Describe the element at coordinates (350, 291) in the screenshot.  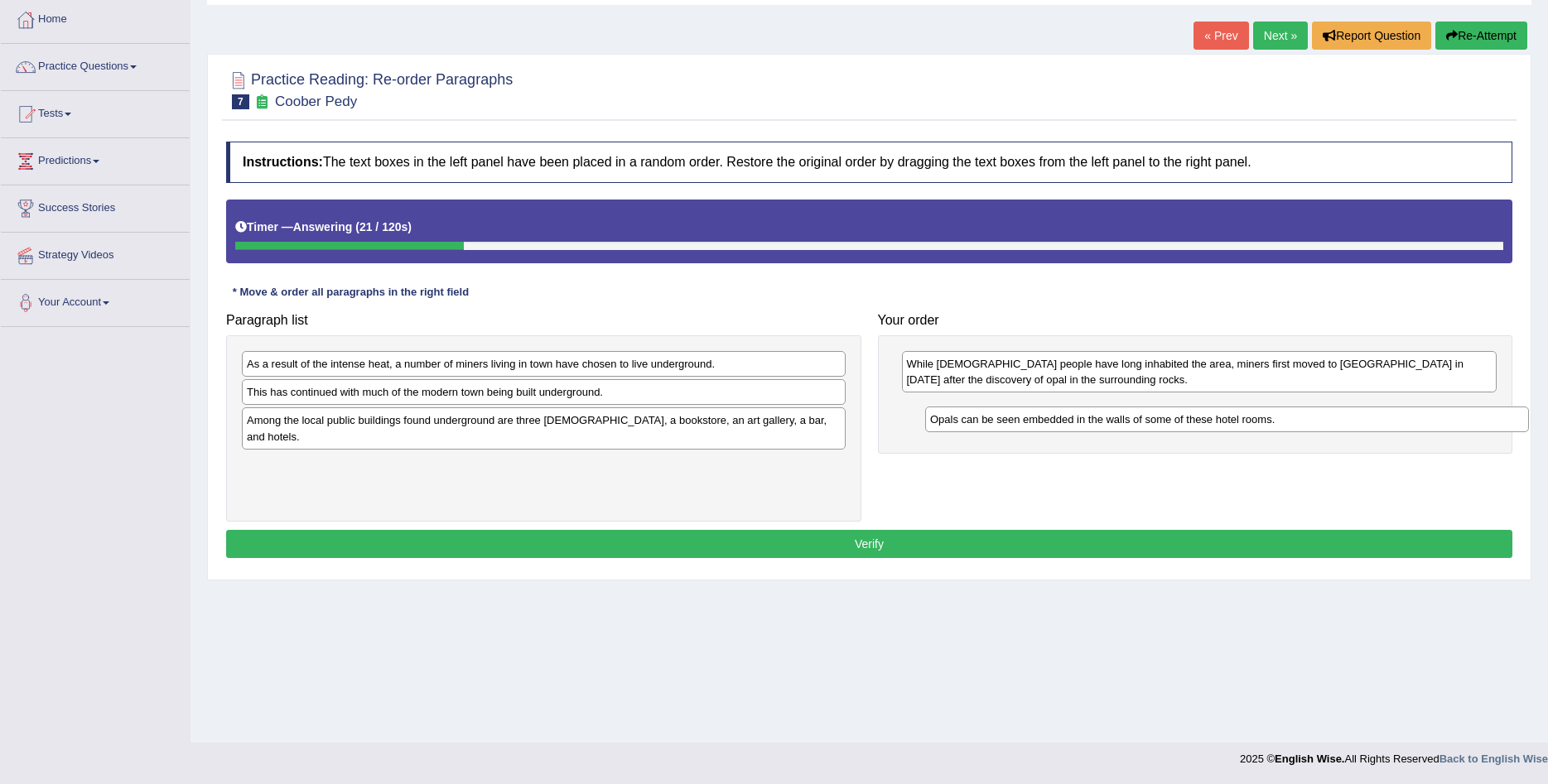
I see `div: * Move & order all paragraphs in the right field` at that location.